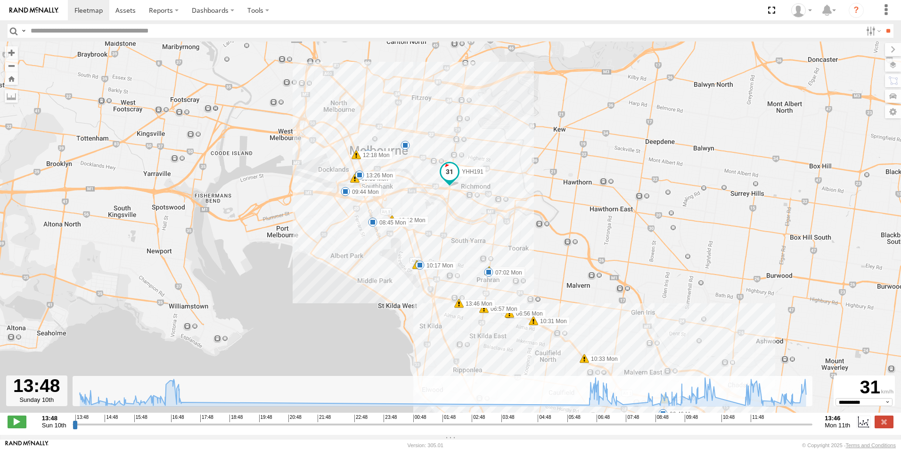 This screenshot has height=450, width=901. Describe the element at coordinates (410, 220) in the screenshot. I see `label: 12:12 Mon` at that location.